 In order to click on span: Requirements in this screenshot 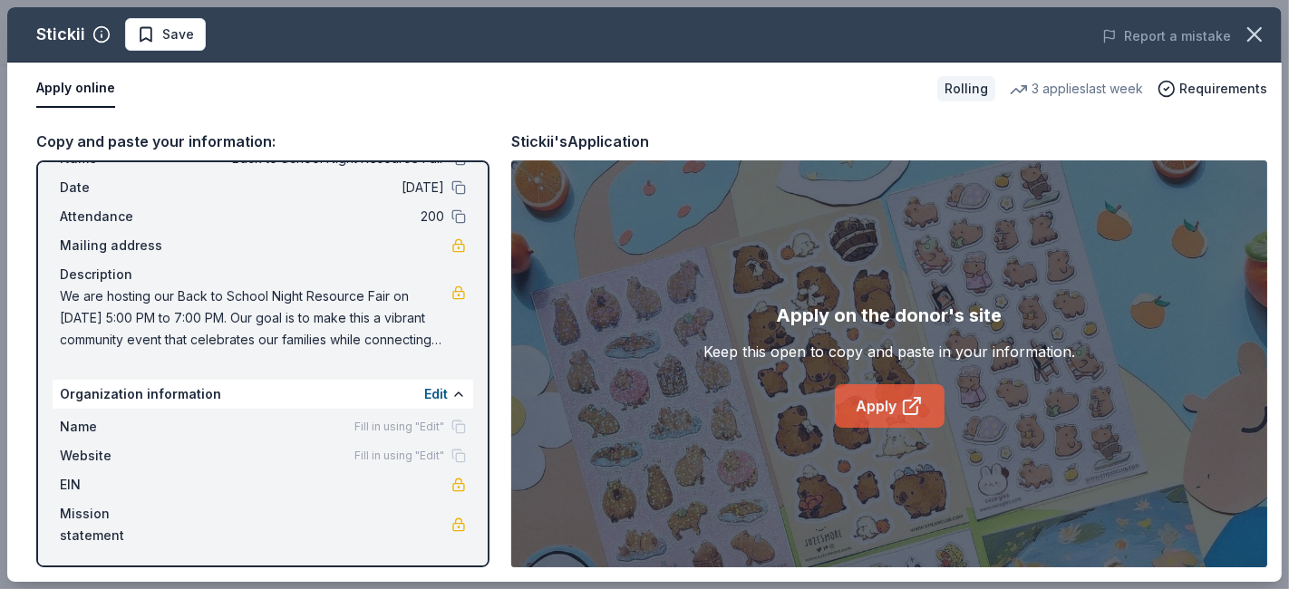, I will do `click(1223, 89)`.